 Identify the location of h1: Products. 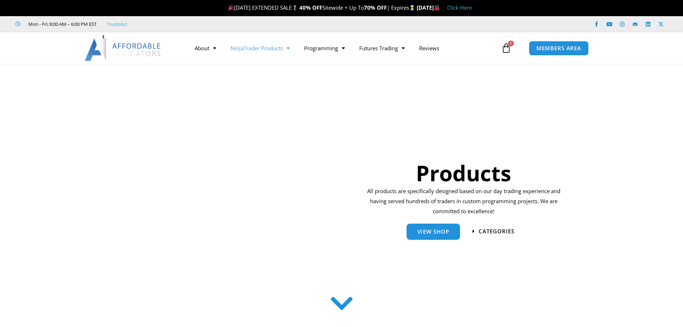
(464, 173).